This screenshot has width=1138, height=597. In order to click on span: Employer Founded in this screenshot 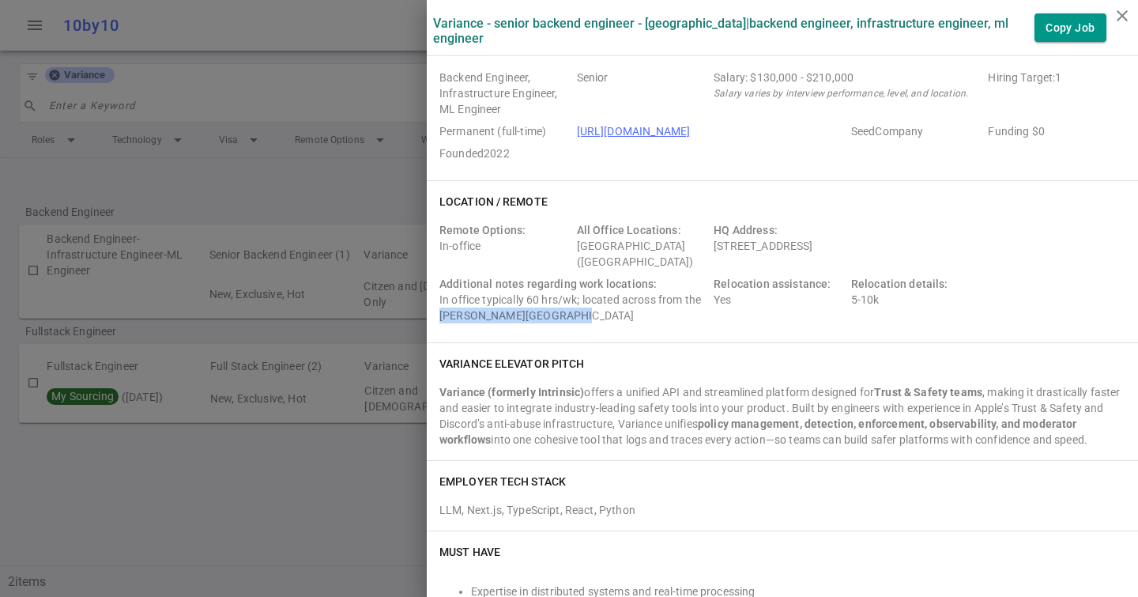, I will do `click(505, 153)`.